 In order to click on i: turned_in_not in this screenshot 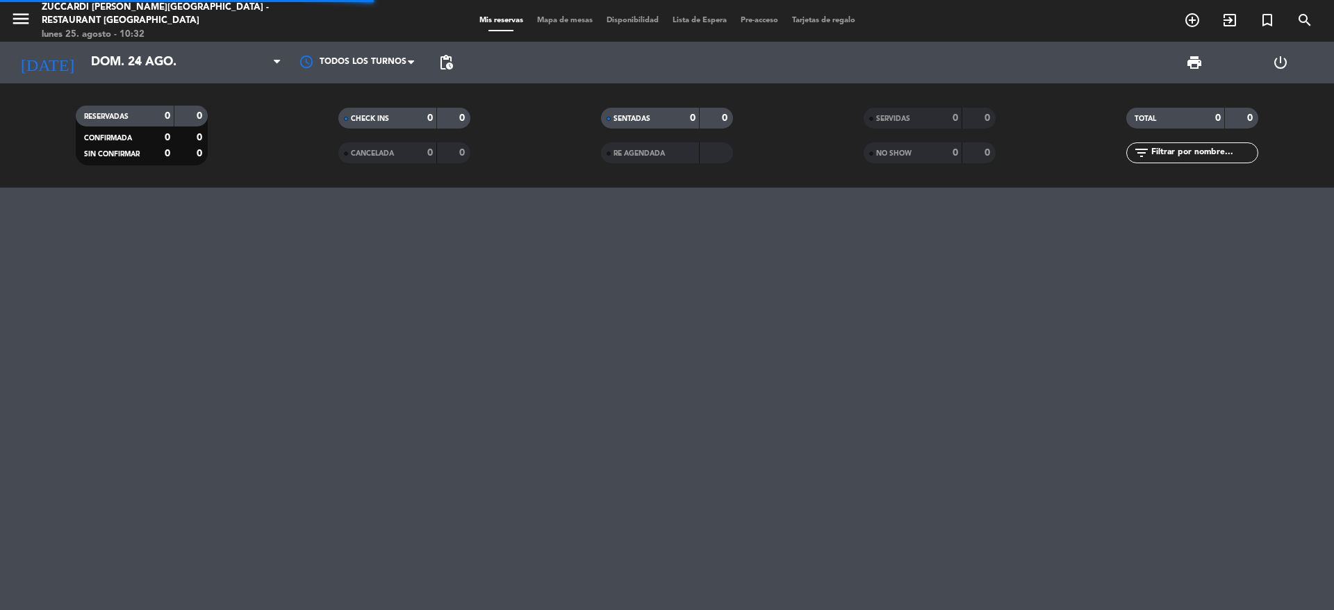, I will do `click(1267, 20)`.